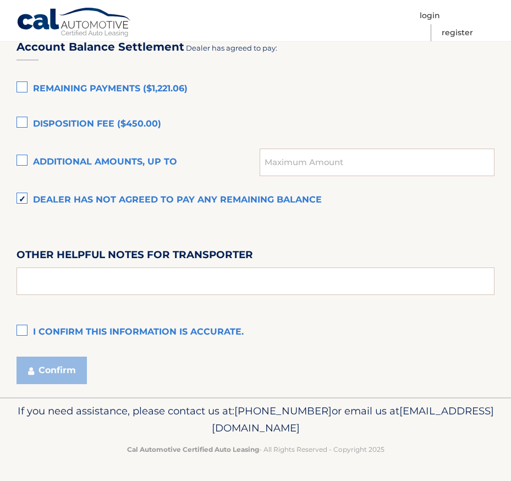 This screenshot has height=481, width=511. Describe the element at coordinates (232, 48) in the screenshot. I see `span: Dealer has agreed to pay:` at that location.